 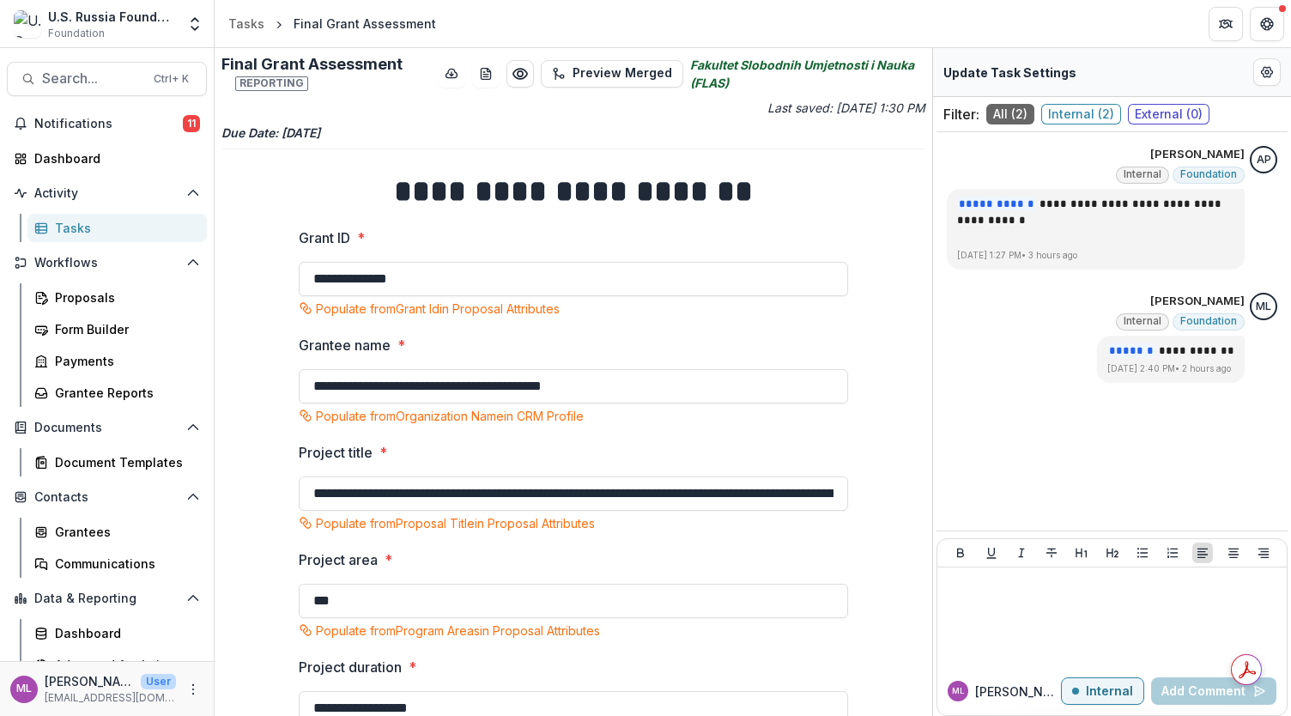 What do you see at coordinates (124, 361) in the screenshot?
I see `div: Payments` at bounding box center [124, 361].